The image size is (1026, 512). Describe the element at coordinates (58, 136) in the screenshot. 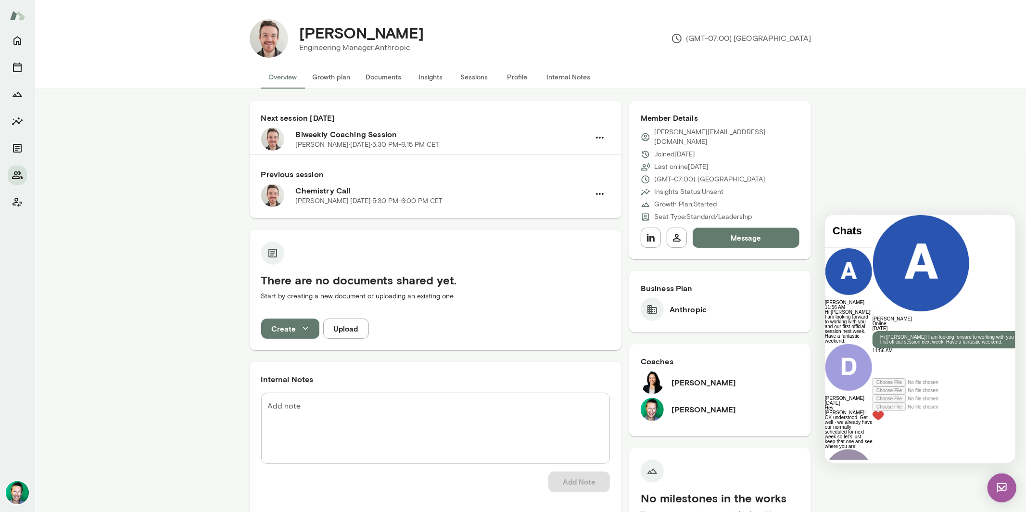

I see `span: 11:56 AM` at that location.